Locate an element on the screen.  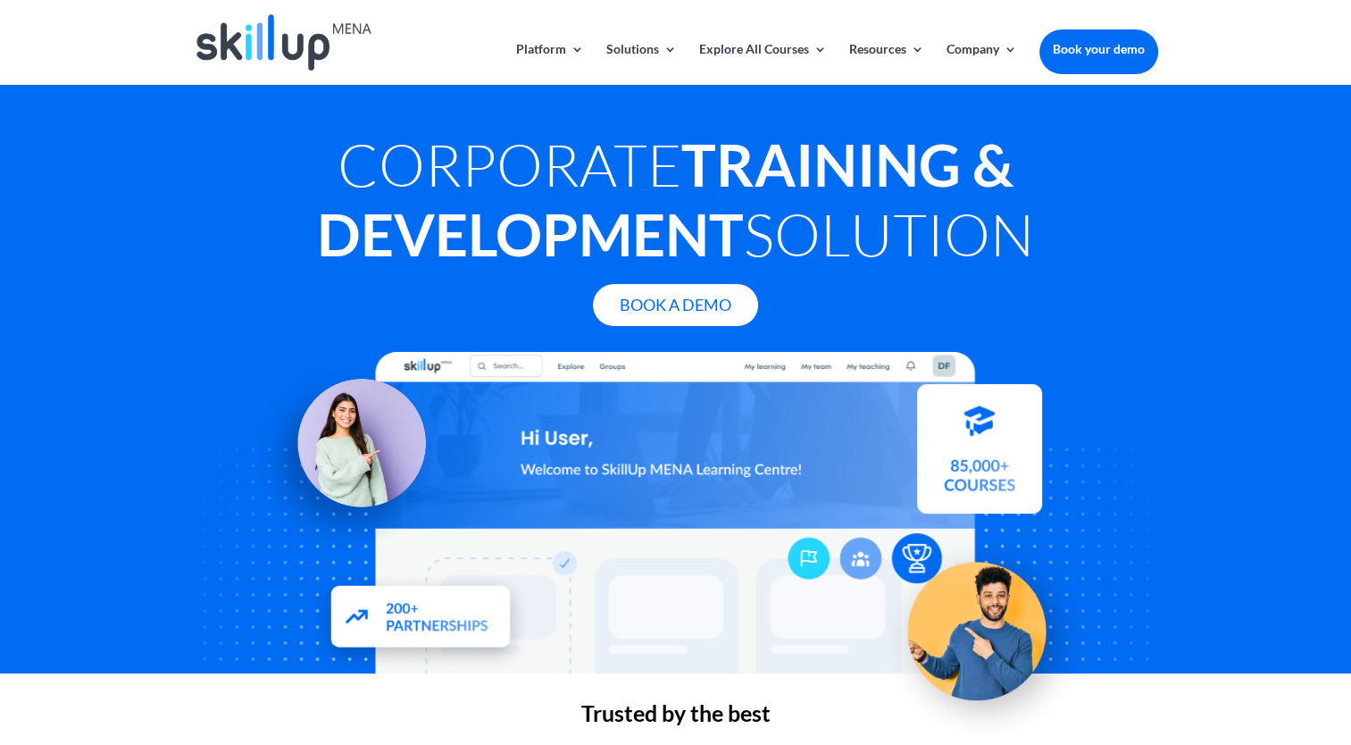
a: Explore All Courses is located at coordinates (762, 63).